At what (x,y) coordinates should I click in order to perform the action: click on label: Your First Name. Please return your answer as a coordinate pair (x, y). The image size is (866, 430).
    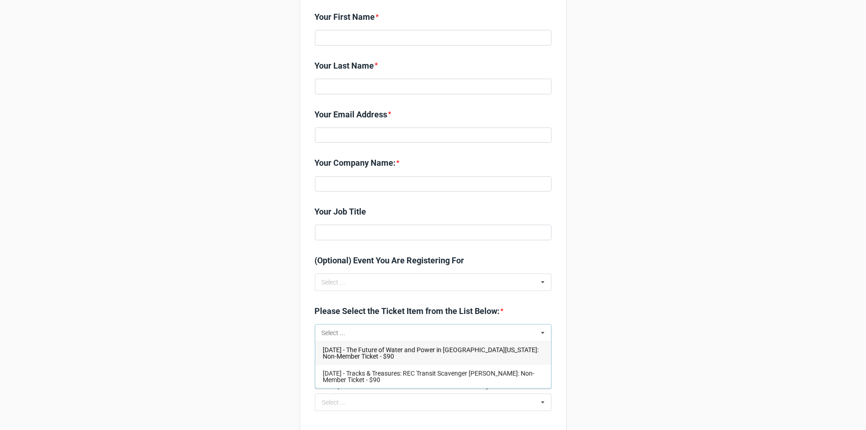
    Looking at the image, I should click on (345, 17).